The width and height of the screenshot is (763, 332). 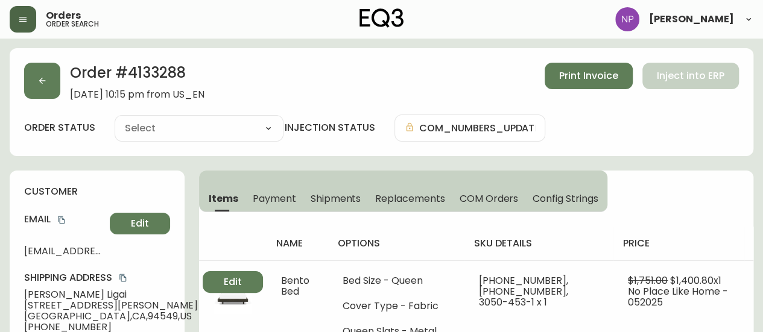 I want to click on button: Print Invoice, so click(x=589, y=76).